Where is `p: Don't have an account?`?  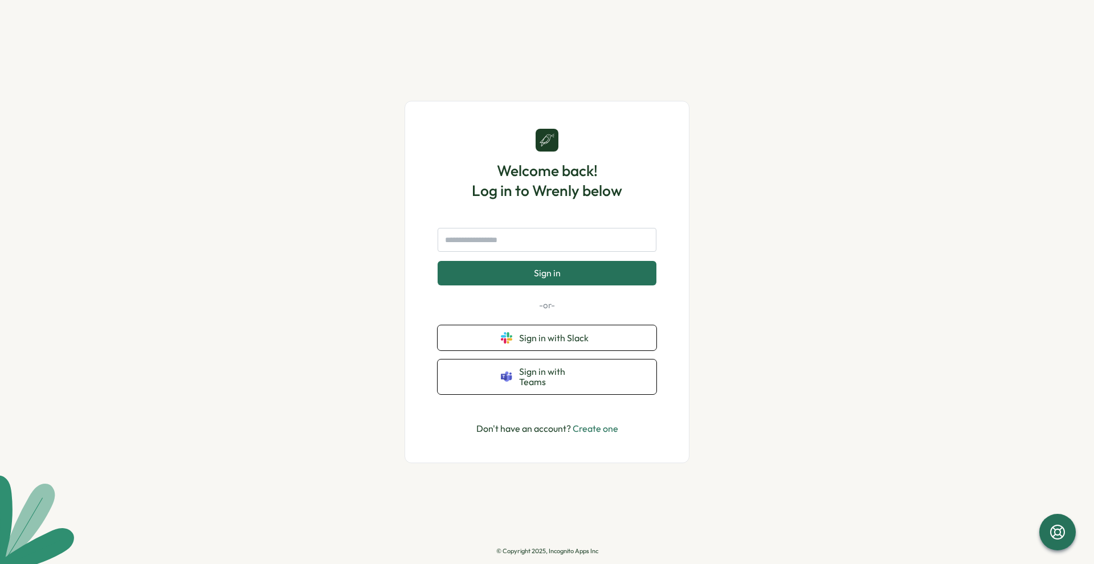
p: Don't have an account? is located at coordinates (547, 428).